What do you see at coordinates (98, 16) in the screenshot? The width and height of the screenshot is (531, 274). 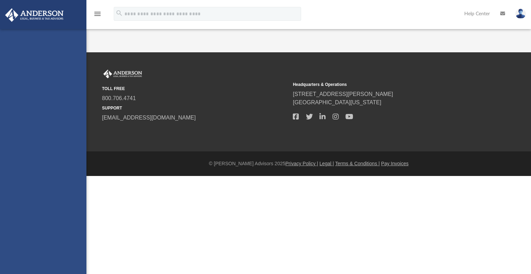 I see `a: menu` at bounding box center [98, 16].